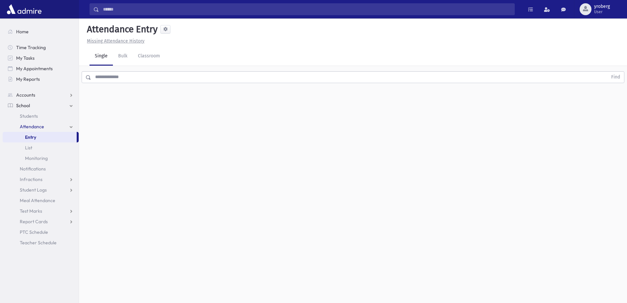 This screenshot has height=303, width=627. Describe the element at coordinates (34, 232) in the screenshot. I see `span: PTC Schedule` at that location.